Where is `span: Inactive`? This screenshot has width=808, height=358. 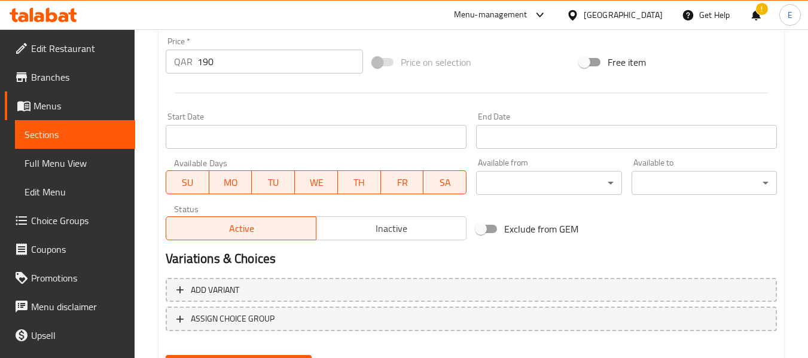
span: Inactive is located at coordinates (391, 228).